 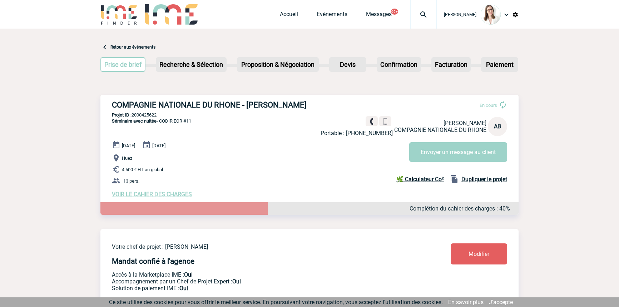 I want to click on span: 13 pers., so click(x=131, y=181).